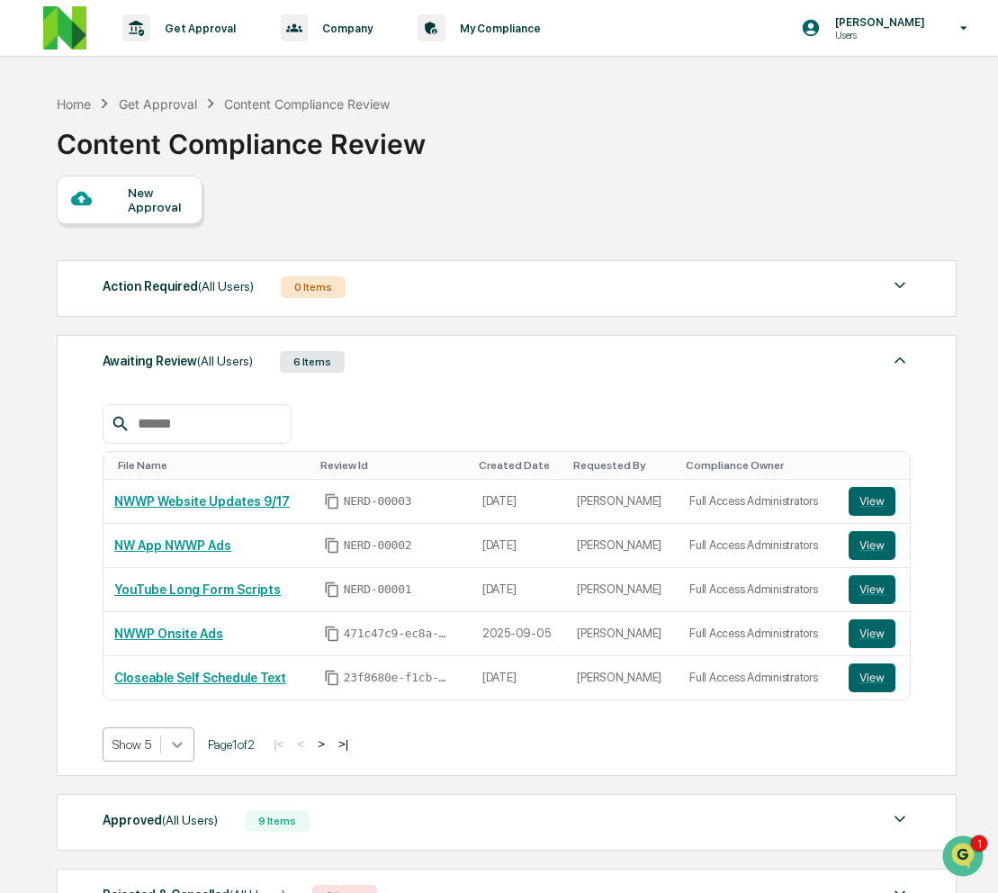 The height and width of the screenshot is (893, 998). I want to click on a: 🗄️Attestations, so click(176, 328).